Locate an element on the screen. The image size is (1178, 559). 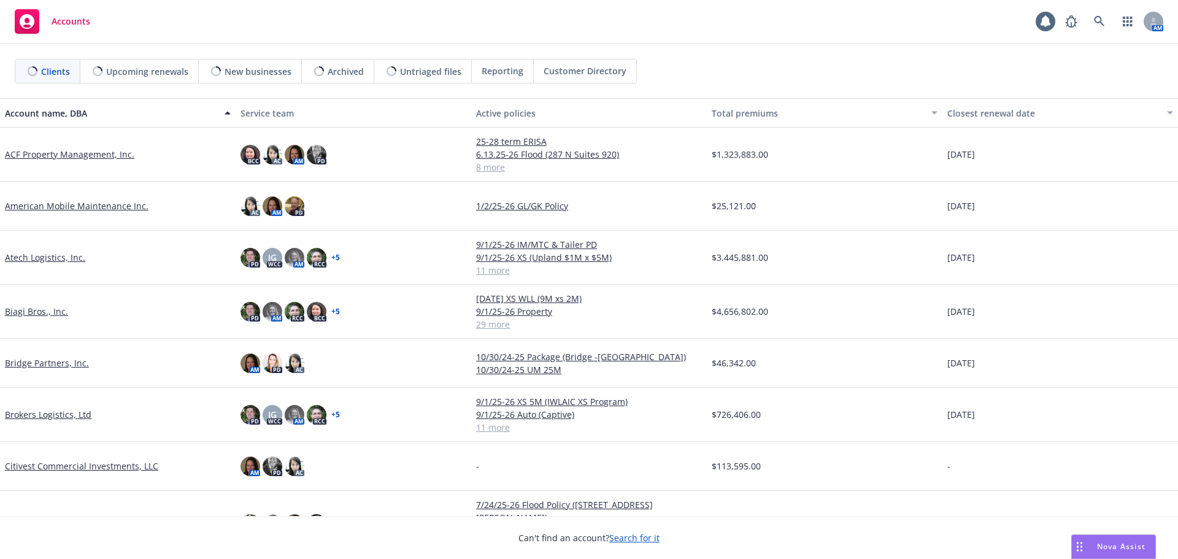
div: Drag to move is located at coordinates (1079, 547).